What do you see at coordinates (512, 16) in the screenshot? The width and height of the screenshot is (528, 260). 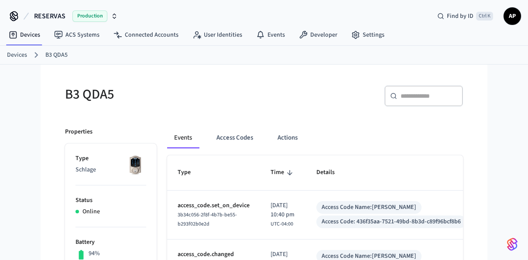 I see `span: AP` at bounding box center [512, 16].